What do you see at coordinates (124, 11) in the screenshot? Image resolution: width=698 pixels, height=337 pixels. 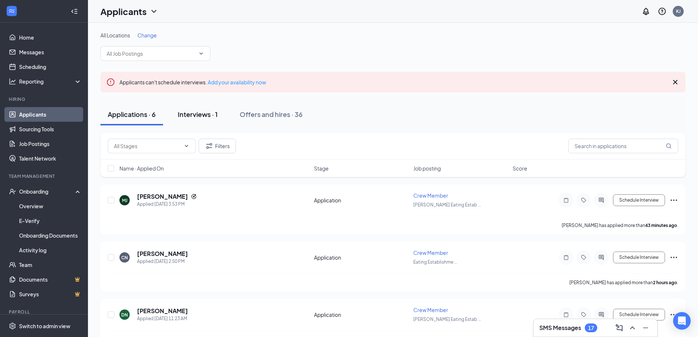 I see `h1: Applicants` at bounding box center [124, 11].